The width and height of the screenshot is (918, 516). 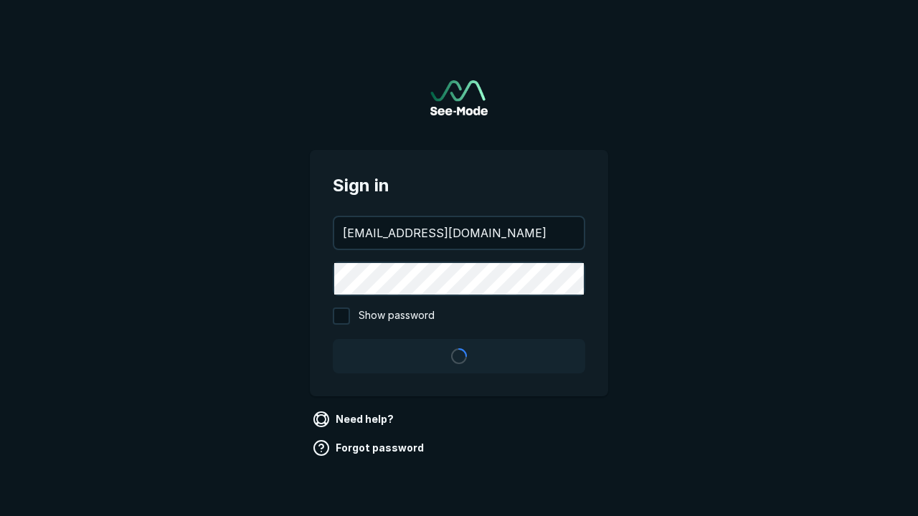 I want to click on a: Go to sign in, so click(x=459, y=98).